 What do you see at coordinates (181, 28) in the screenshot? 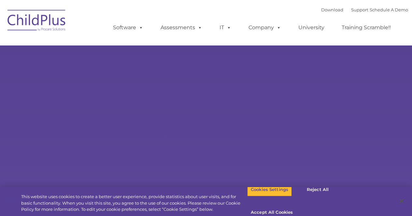
I see `a: Assessments` at bounding box center [181, 28].